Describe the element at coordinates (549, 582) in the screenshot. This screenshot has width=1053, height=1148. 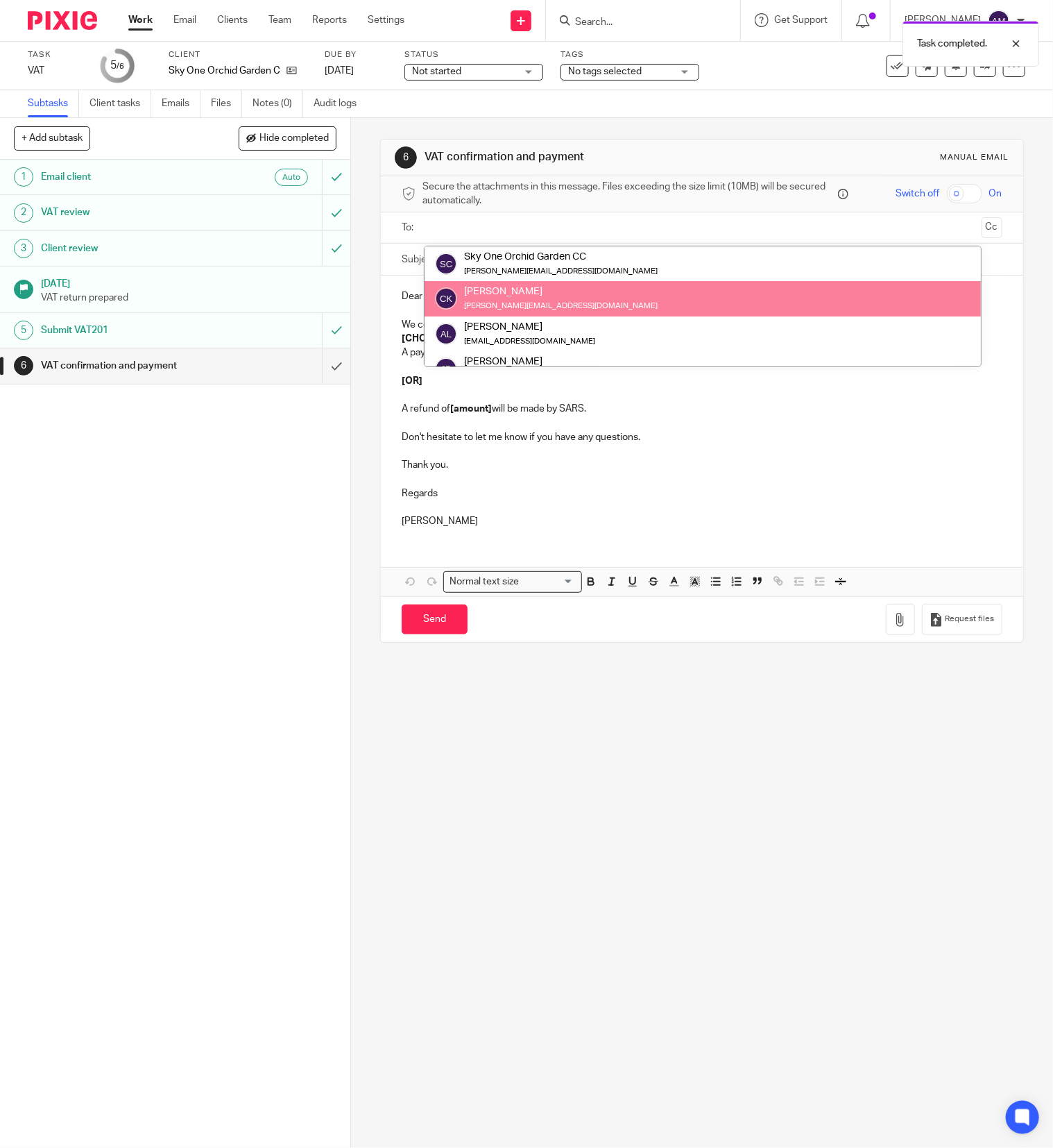
I see `input: Search for option` at that location.